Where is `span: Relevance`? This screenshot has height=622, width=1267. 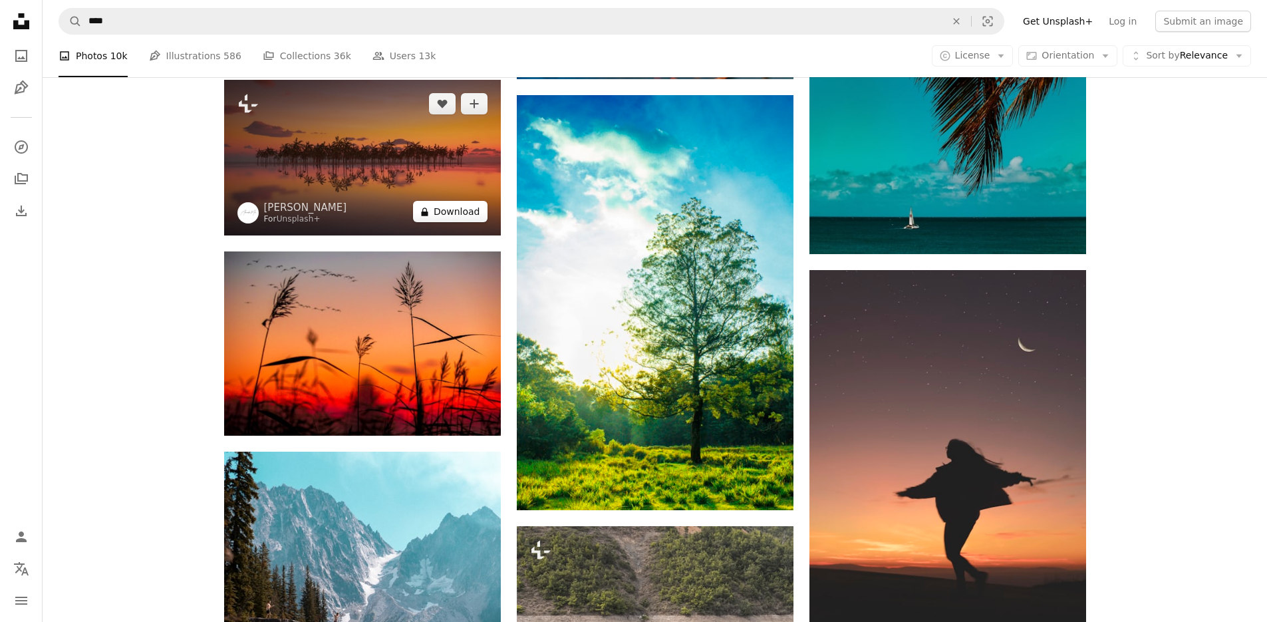 span: Relevance is located at coordinates (1187, 56).